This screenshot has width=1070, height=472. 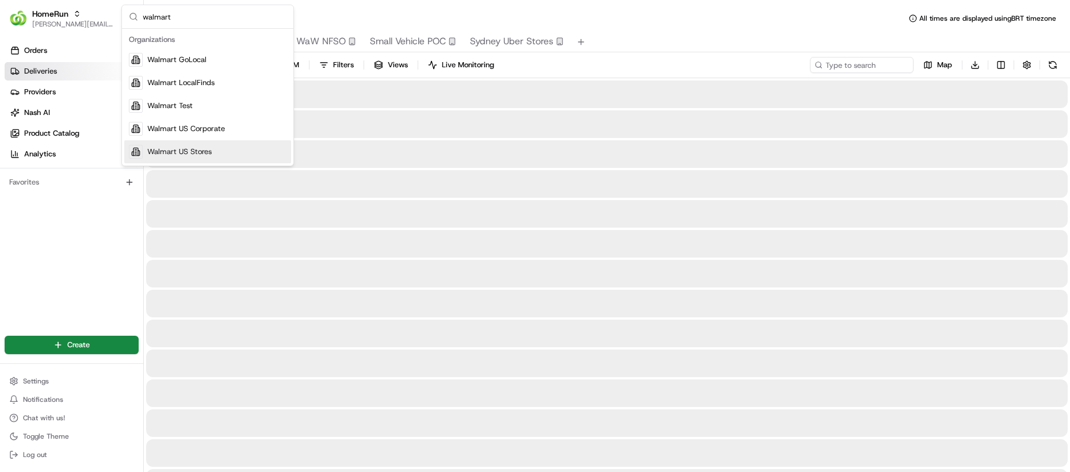 What do you see at coordinates (141, 263) in the screenshot?
I see `a: 💻API Documentation` at bounding box center [141, 263].